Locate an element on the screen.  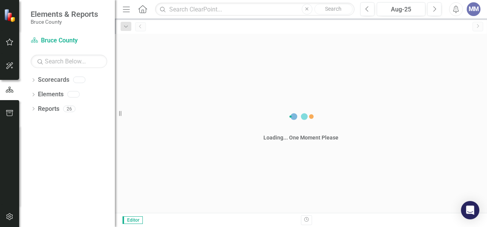
img: ClearPoint Strategy is located at coordinates (11, 15).